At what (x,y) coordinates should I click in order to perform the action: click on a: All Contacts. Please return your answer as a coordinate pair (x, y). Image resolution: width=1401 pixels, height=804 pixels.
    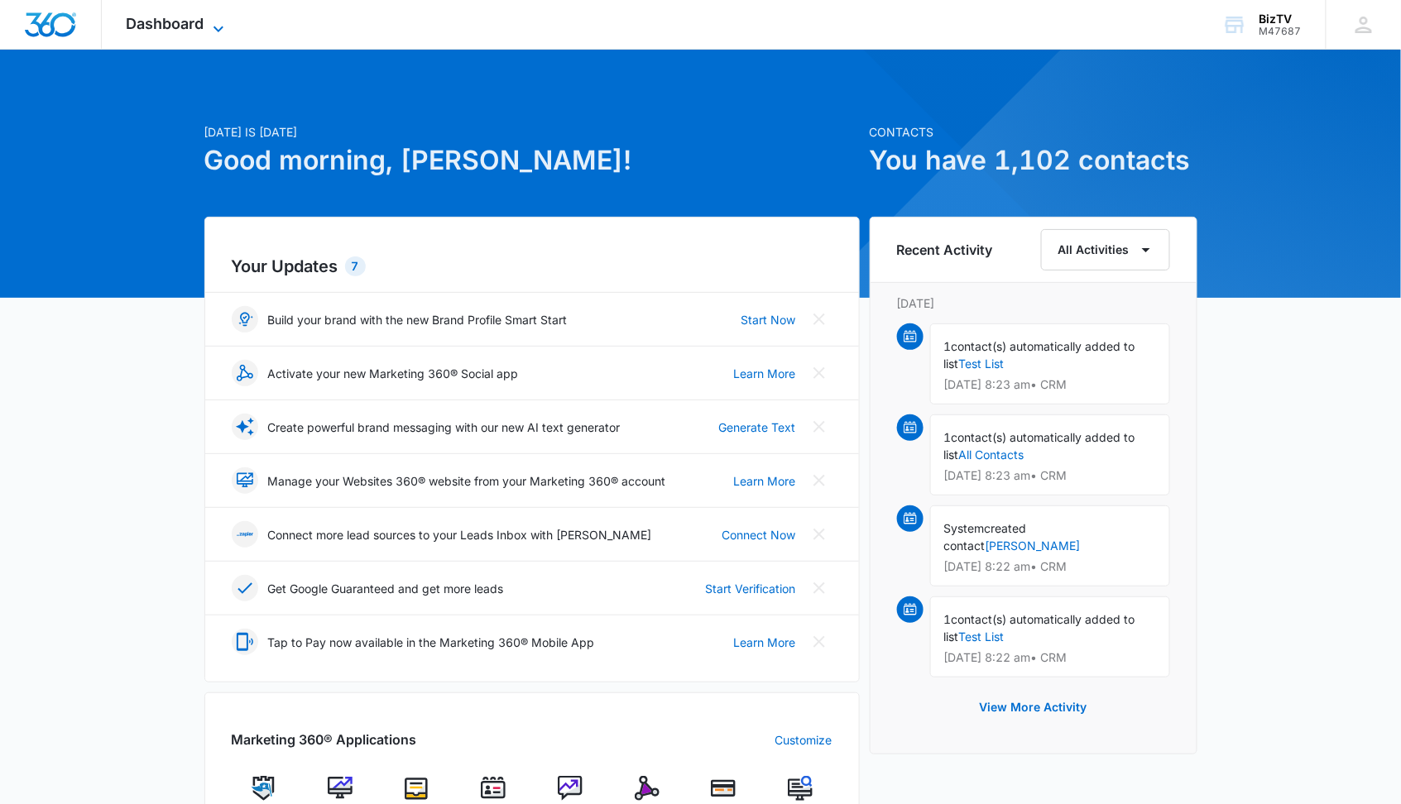
    Looking at the image, I should click on (991, 454).